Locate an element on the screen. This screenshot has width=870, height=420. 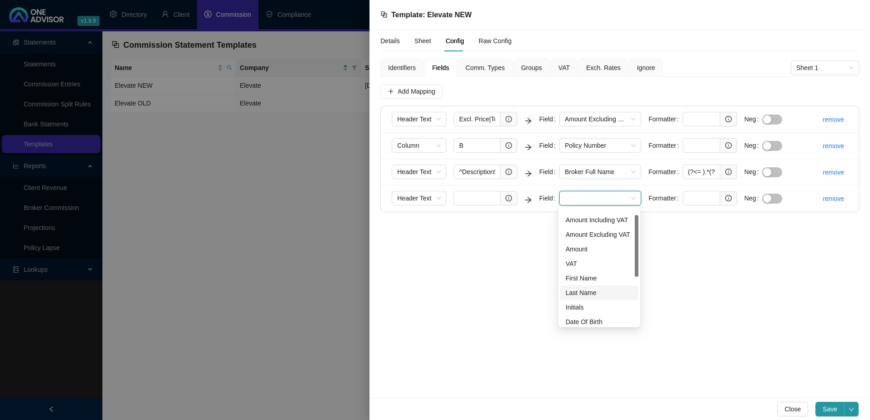
span: Sheet is located at coordinates (423, 41).